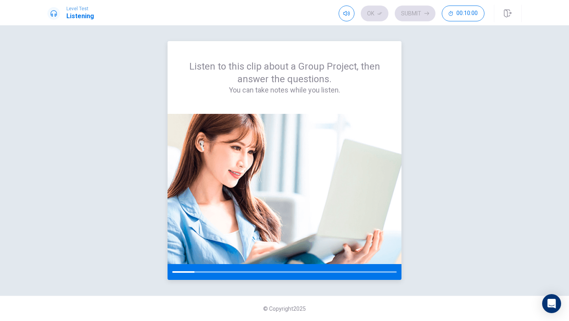 The width and height of the screenshot is (569, 321). I want to click on h4: You can take notes while you listen., so click(285, 90).